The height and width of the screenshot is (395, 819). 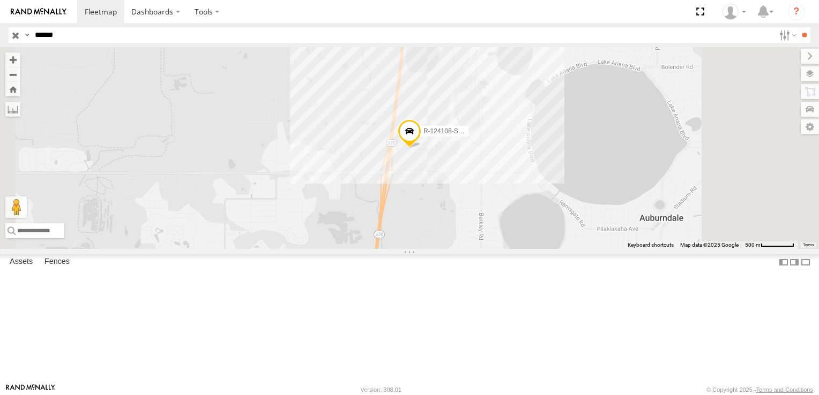 I want to click on button: Drag Pegman onto the map to open Street View, so click(x=16, y=207).